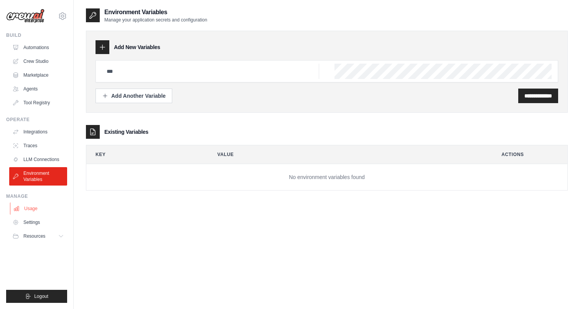 Image resolution: width=580 pixels, height=309 pixels. Describe the element at coordinates (36, 35) in the screenshot. I see `div: Build` at that location.